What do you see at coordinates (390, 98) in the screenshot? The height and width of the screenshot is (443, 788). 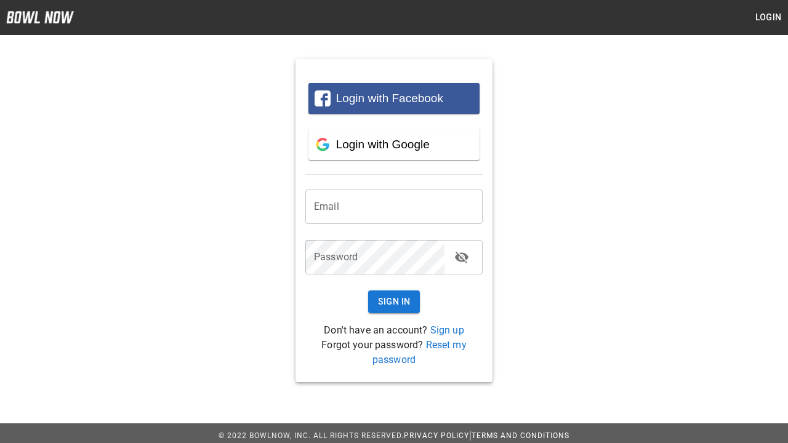 I see `span: Login with Facebook` at bounding box center [390, 98].